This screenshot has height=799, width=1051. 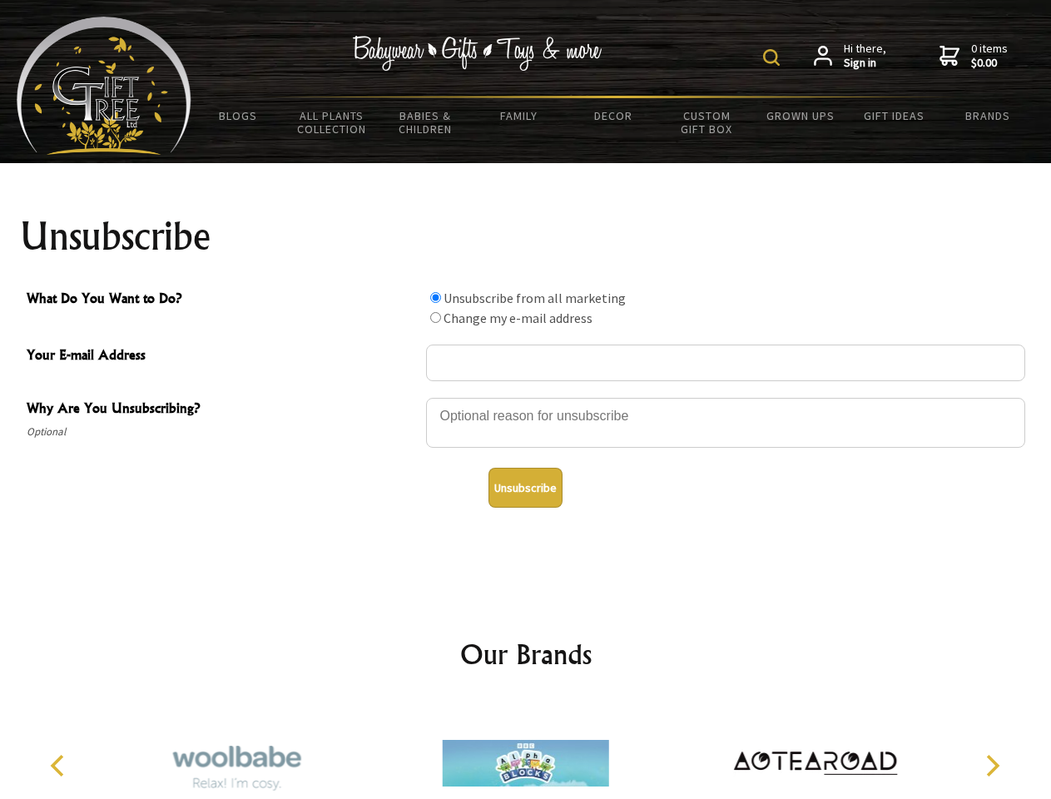 I want to click on img: Babywear - Gifts - Toys & more, so click(x=478, y=53).